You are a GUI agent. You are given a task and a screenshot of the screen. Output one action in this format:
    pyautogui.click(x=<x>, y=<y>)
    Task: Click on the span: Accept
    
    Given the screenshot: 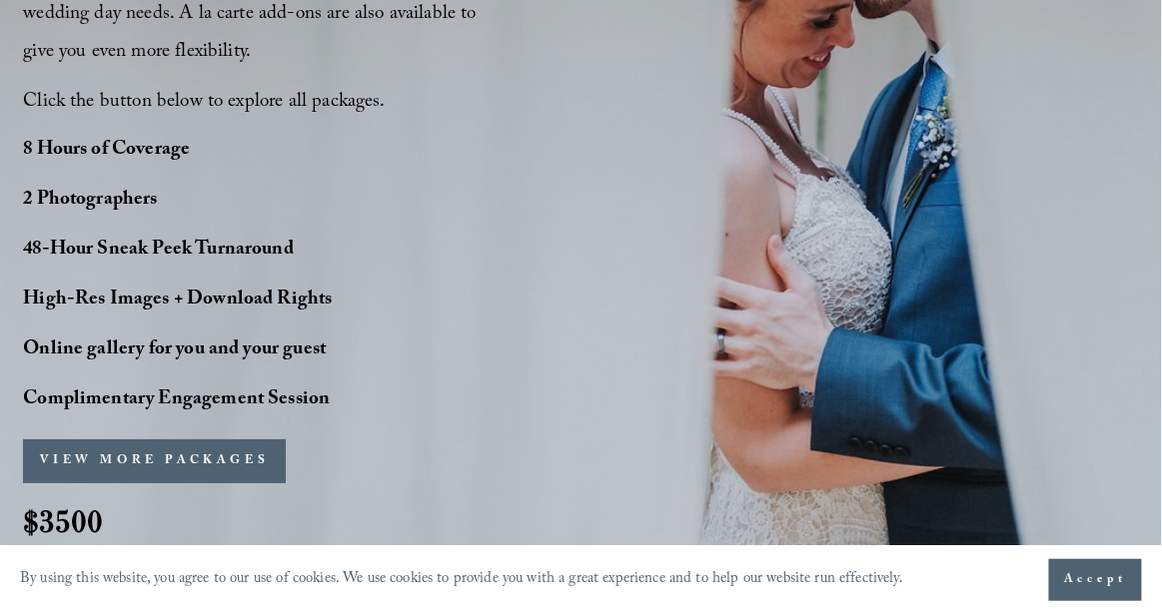 What is the action you would take?
    pyautogui.click(x=1095, y=581)
    